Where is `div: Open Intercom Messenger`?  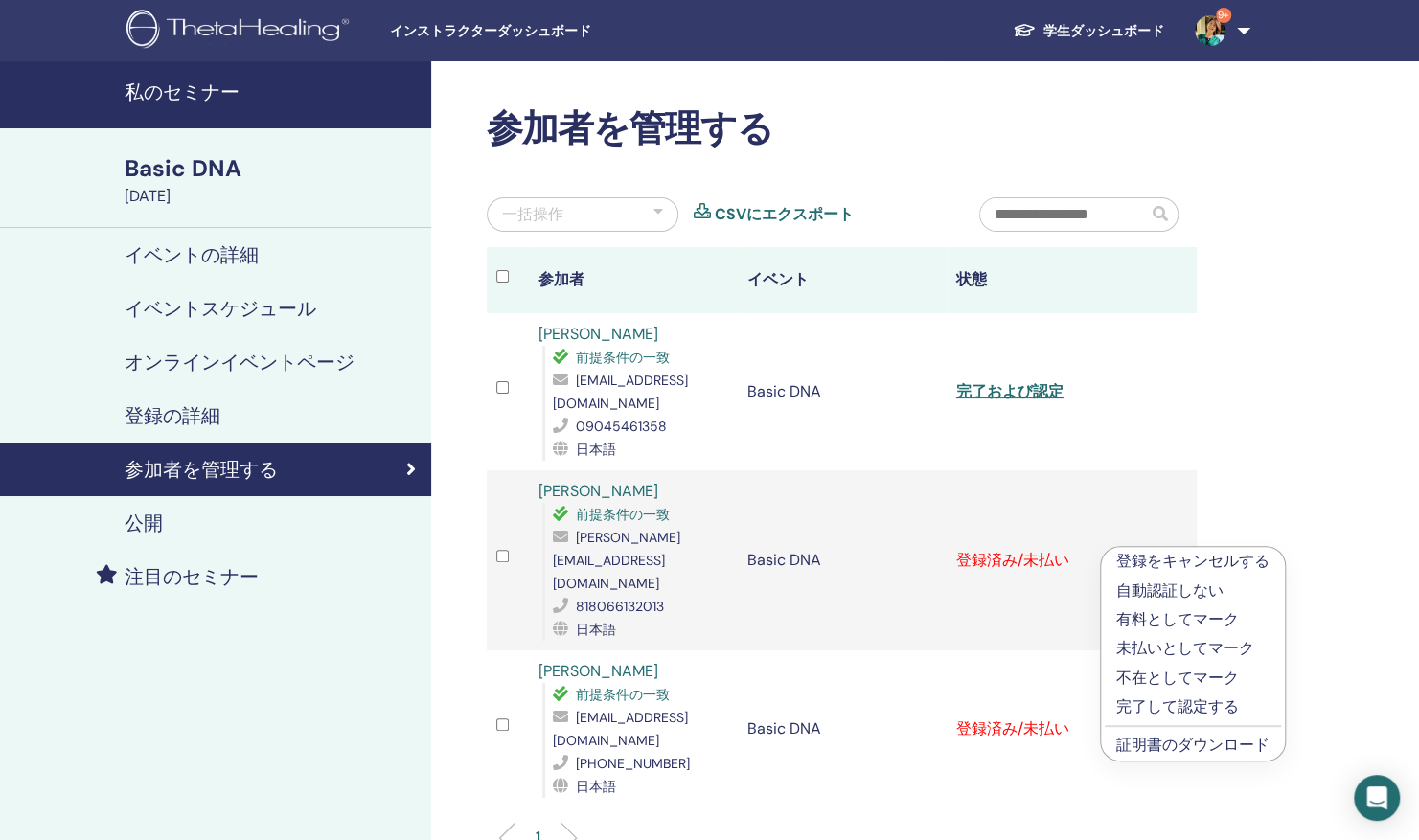
div: Open Intercom Messenger is located at coordinates (1377, 798).